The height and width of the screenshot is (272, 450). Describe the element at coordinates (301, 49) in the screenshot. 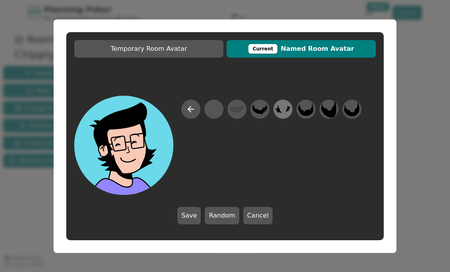

I see `span: Named Room Avatar` at that location.